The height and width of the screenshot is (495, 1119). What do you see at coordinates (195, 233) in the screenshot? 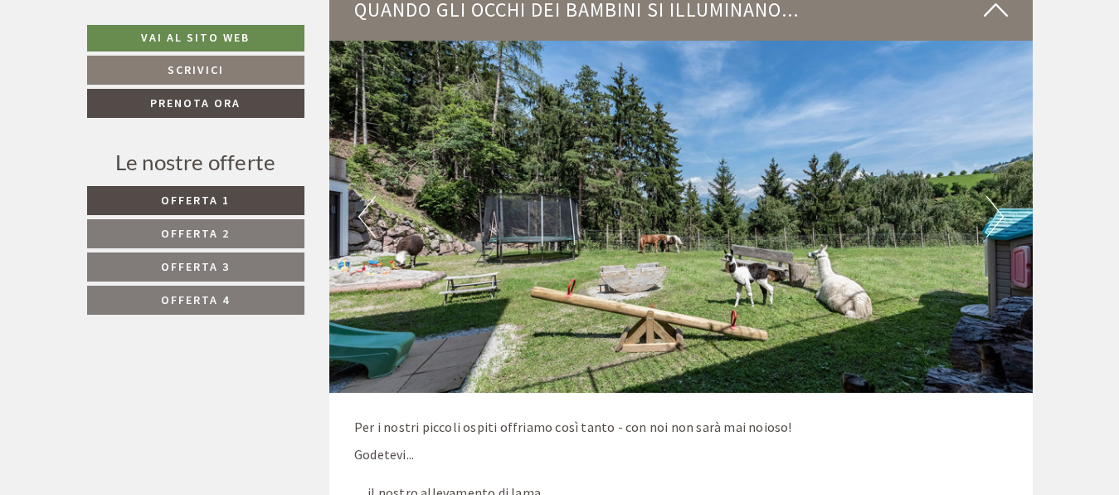
I see `span: Offerta 2` at bounding box center [195, 233].